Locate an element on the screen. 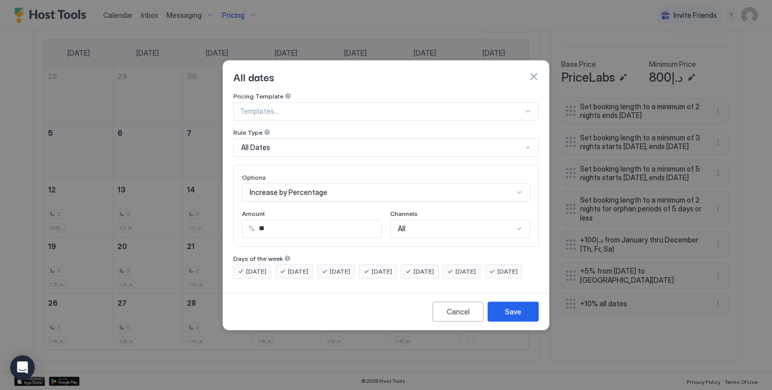  span: Rule Type is located at coordinates (248, 132).